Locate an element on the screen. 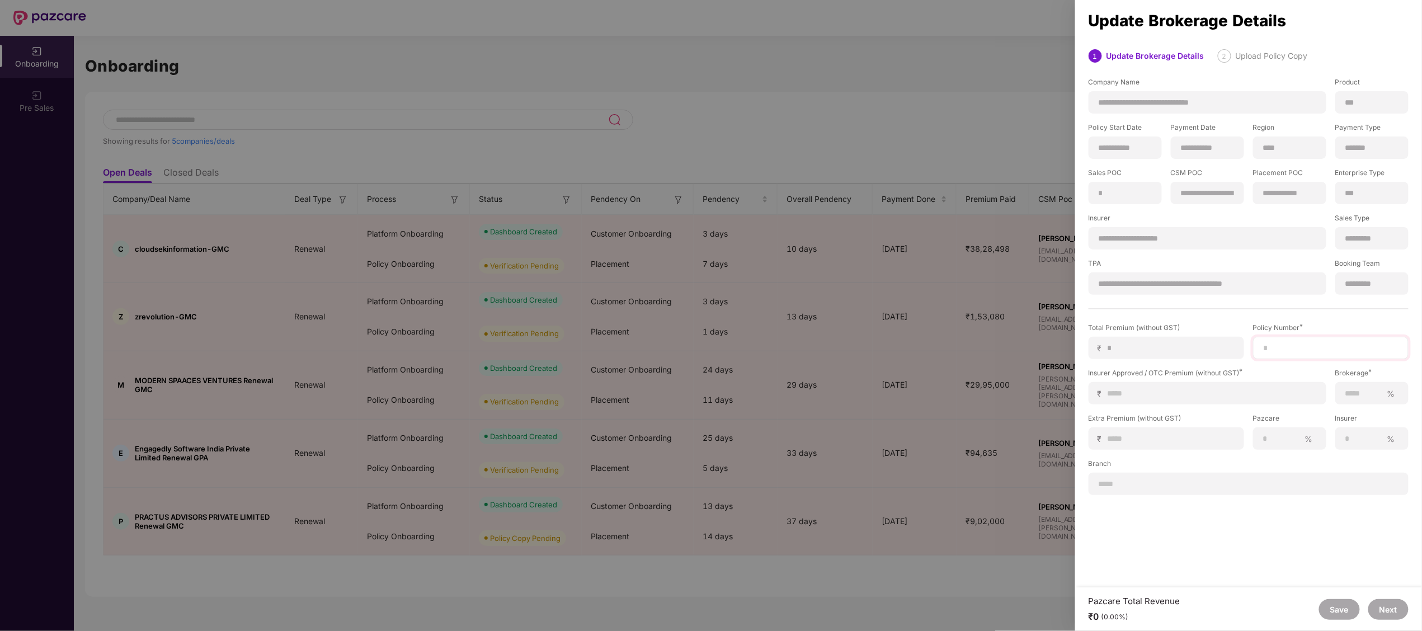  label: Pazcare is located at coordinates (1290, 420).